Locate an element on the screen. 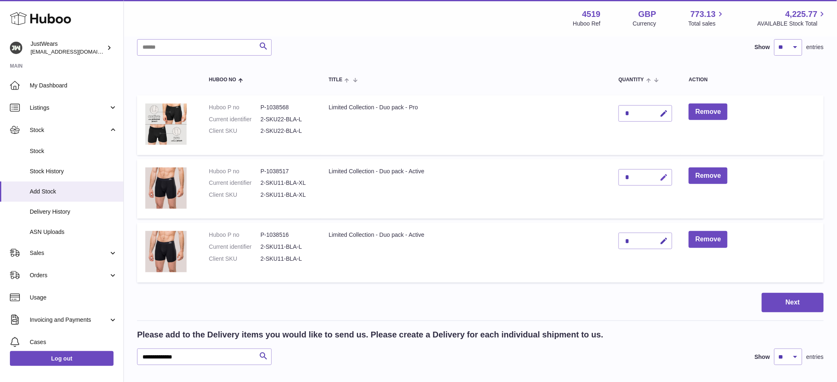  label: Show is located at coordinates (762, 357).